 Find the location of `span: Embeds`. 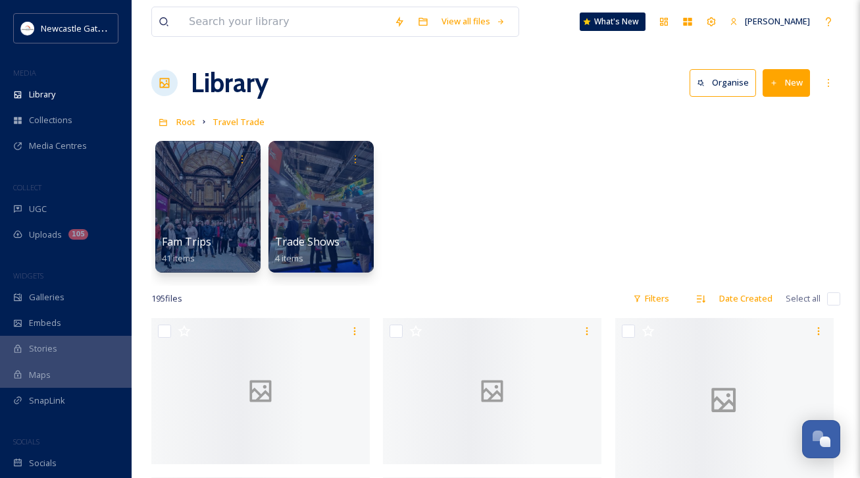

span: Embeds is located at coordinates (45, 322).